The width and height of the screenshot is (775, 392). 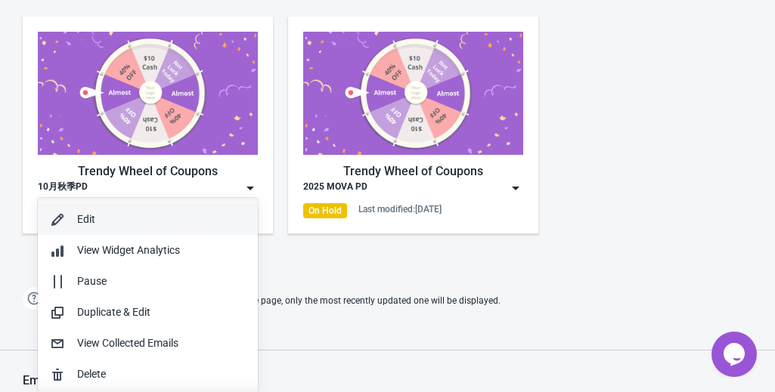 What do you see at coordinates (147, 281) in the screenshot?
I see `button: Pause` at bounding box center [147, 281].